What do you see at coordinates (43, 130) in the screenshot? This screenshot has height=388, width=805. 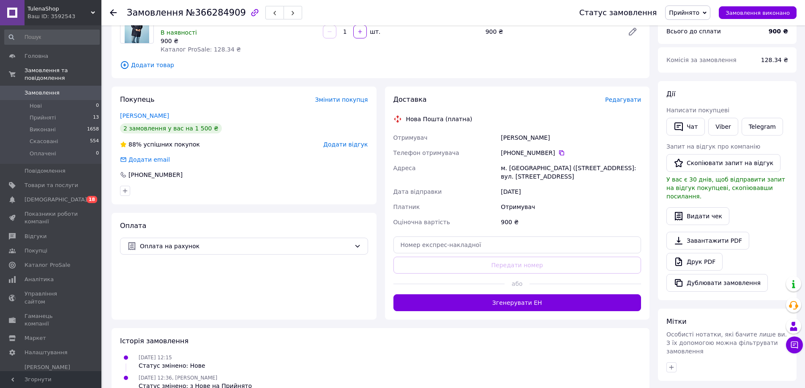 I see `span: Виконані` at bounding box center [43, 130].